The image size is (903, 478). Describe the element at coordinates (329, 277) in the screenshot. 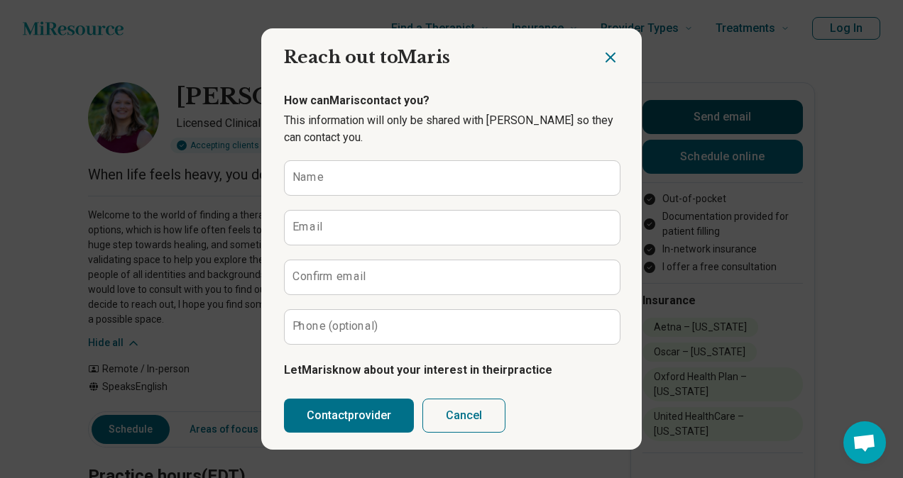

I see `label: Confirm email` at that location.